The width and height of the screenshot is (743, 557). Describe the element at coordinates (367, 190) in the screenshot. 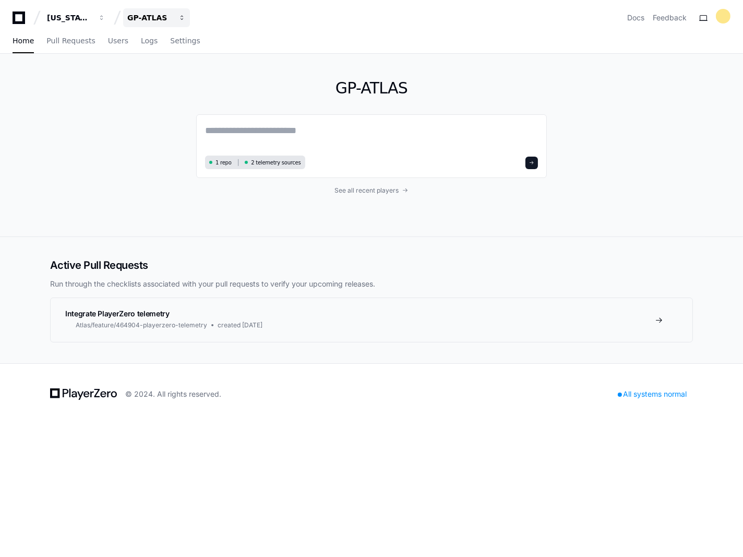

I see `span: See all recent players` at that location.